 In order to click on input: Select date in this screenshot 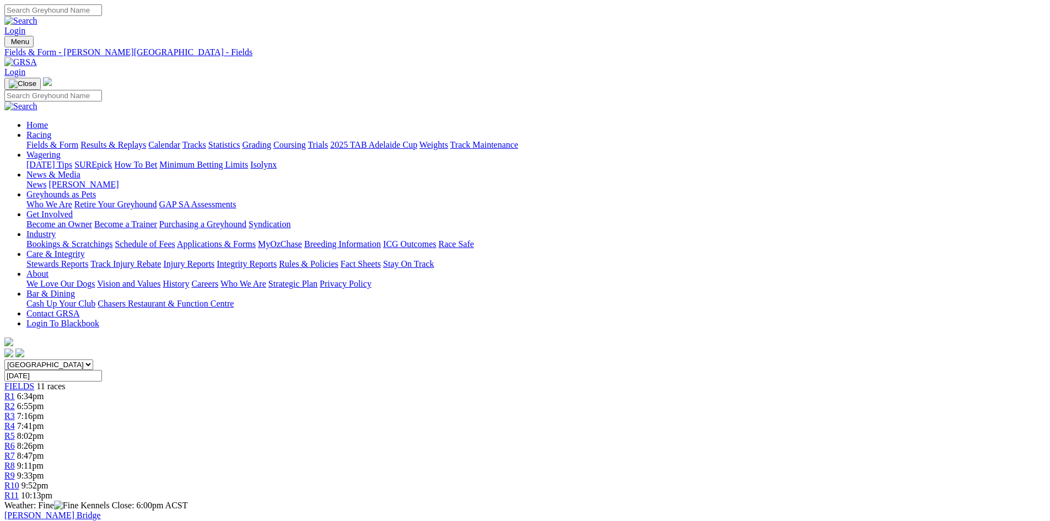, I will do `click(53, 375)`.